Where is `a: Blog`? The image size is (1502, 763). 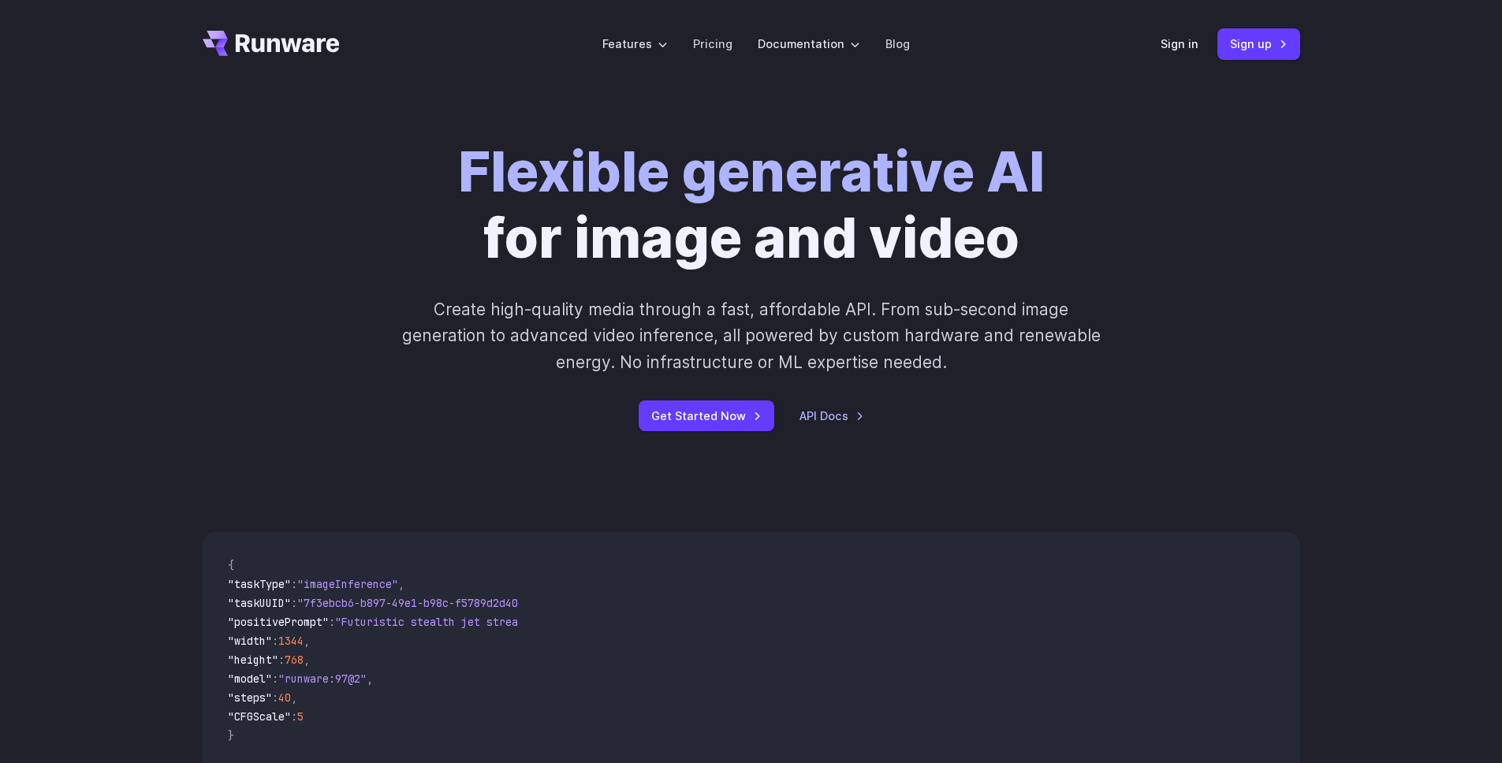 a: Blog is located at coordinates (897, 43).